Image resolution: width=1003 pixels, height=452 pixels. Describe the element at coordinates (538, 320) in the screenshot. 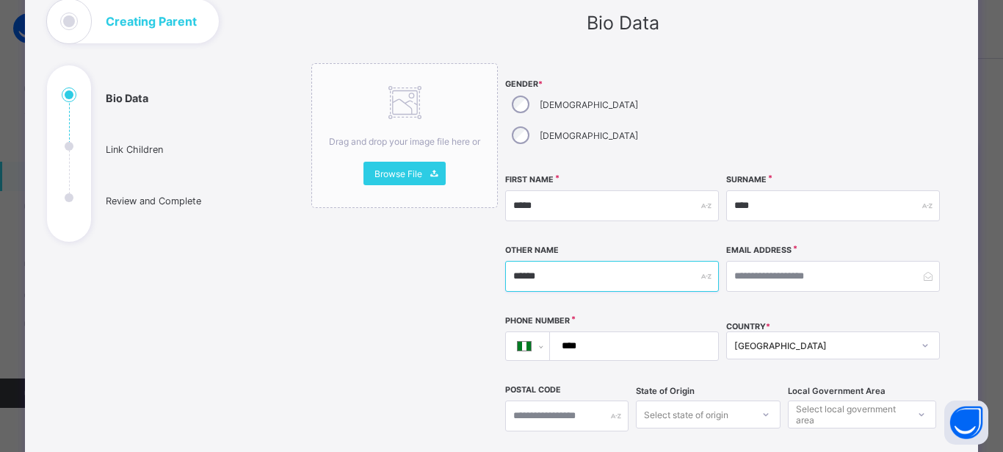

I see `label: Phone Number` at that location.